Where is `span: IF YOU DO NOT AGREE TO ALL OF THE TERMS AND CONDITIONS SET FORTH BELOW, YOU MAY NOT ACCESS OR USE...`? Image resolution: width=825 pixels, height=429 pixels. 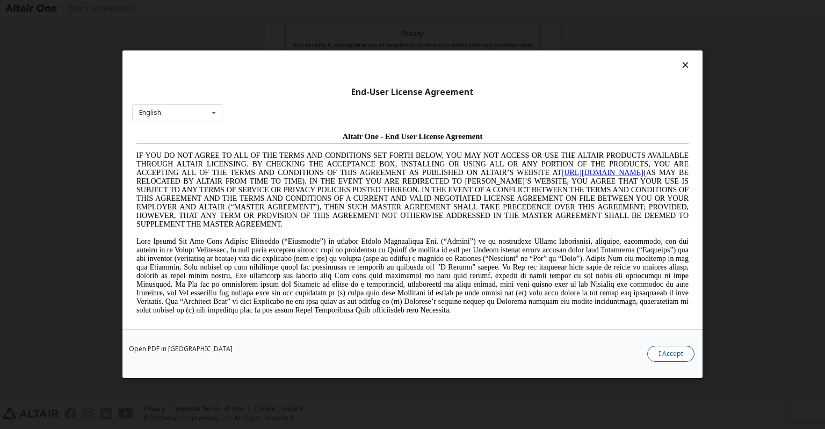 span: IF YOU DO NOT AGREE TO ALL OF THE TERMS AND CONDITIONS SET FORTH BELOW, YOU MAY NOT ACCESS OR USE... is located at coordinates (280, 62).